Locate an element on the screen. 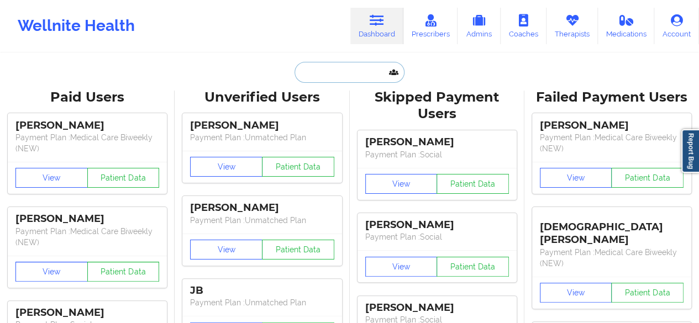 The image size is (699, 323). div: Paid Users is located at coordinates (87, 97).